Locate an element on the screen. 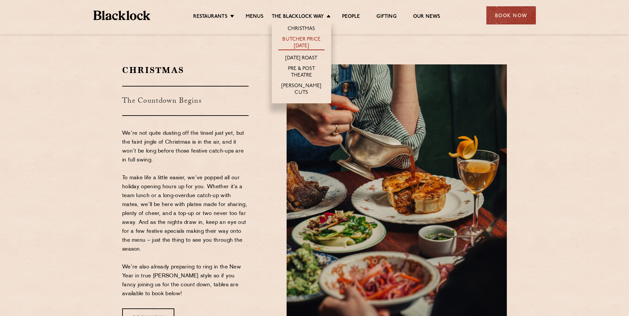 This screenshot has height=316, width=629. a: People is located at coordinates (351, 17).